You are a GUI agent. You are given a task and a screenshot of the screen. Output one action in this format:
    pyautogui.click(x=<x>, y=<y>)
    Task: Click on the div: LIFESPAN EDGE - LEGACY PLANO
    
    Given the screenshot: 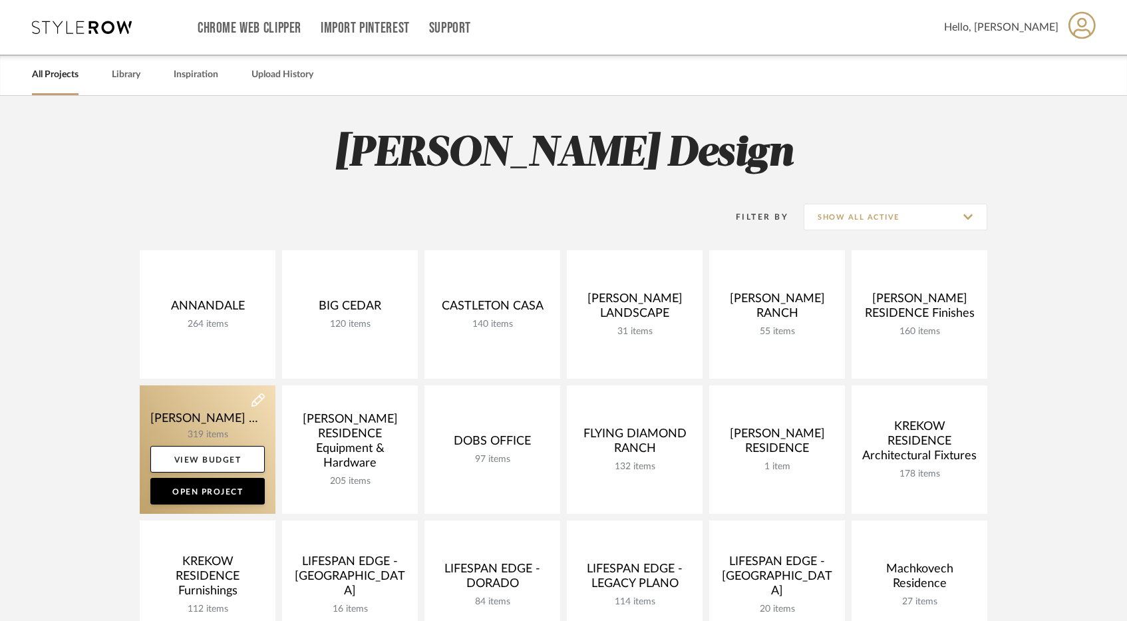 What is the action you would take?
    pyautogui.click(x=635, y=579)
    